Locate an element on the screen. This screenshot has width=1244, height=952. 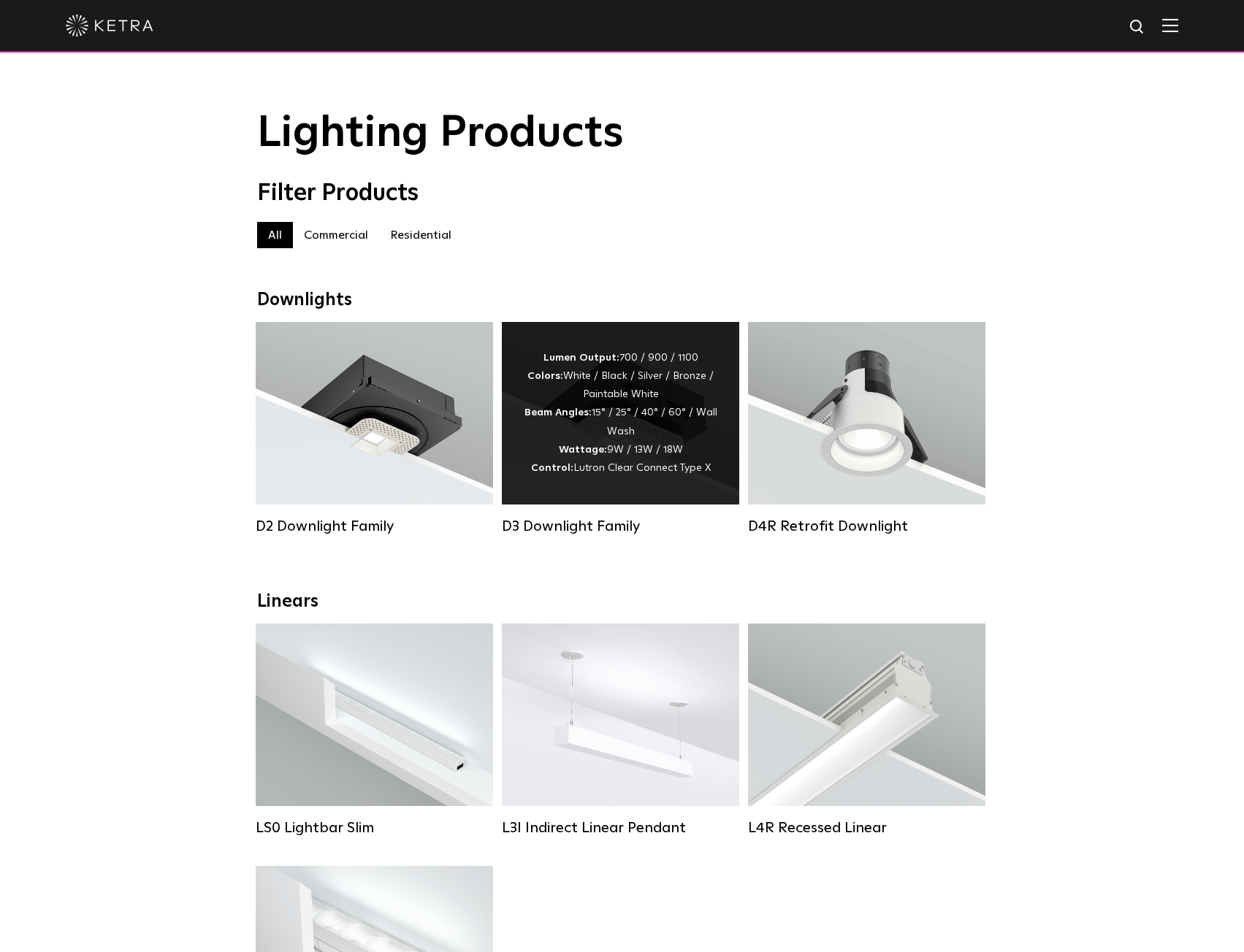
a: D4R Retrofit Downlight Lumen Output:800Colors:White / BlackBeam Angles:15° / 25° / 40° / 60°Watta... is located at coordinates (867, 432).